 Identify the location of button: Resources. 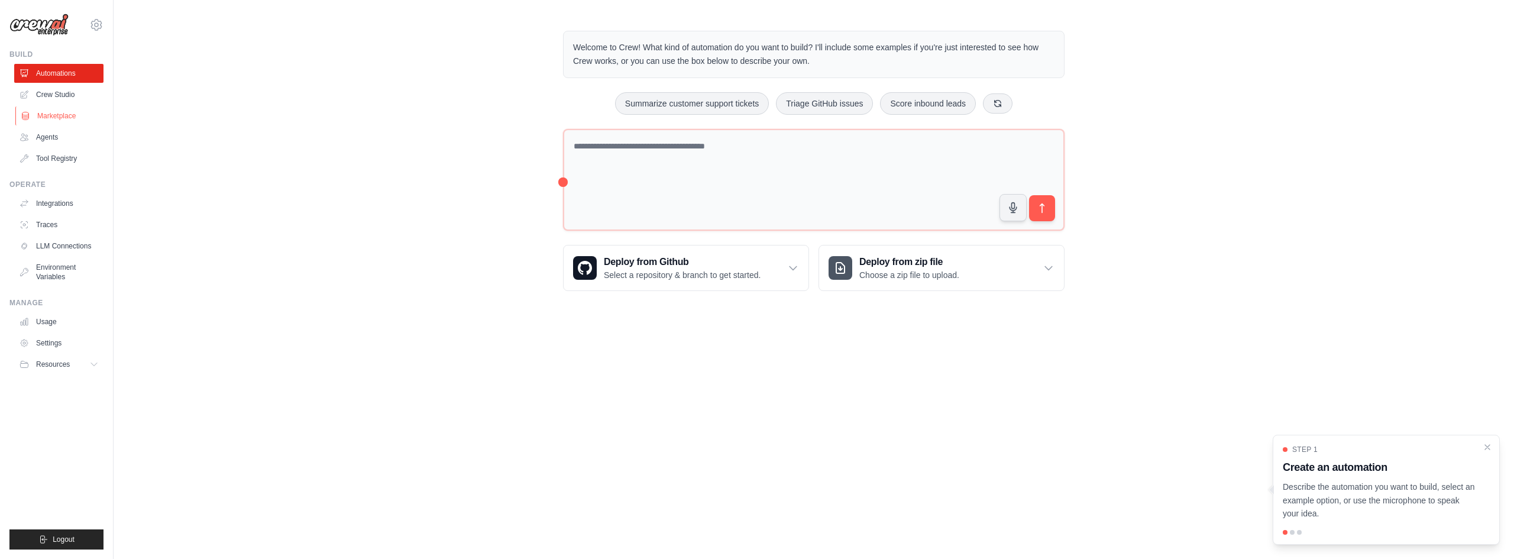
(59, 364).